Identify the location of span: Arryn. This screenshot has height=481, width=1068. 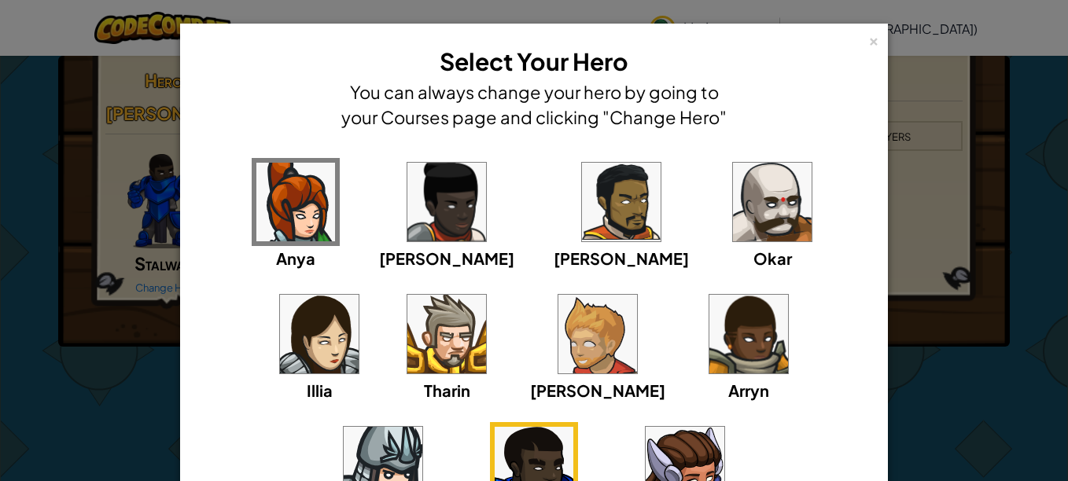
(749, 390).